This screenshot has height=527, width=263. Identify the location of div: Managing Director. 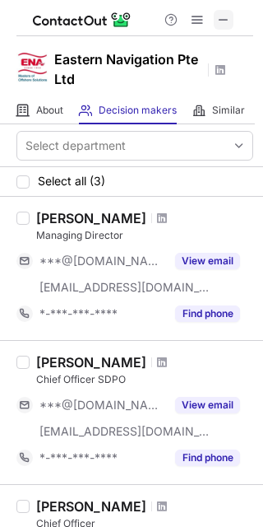
(145, 235).